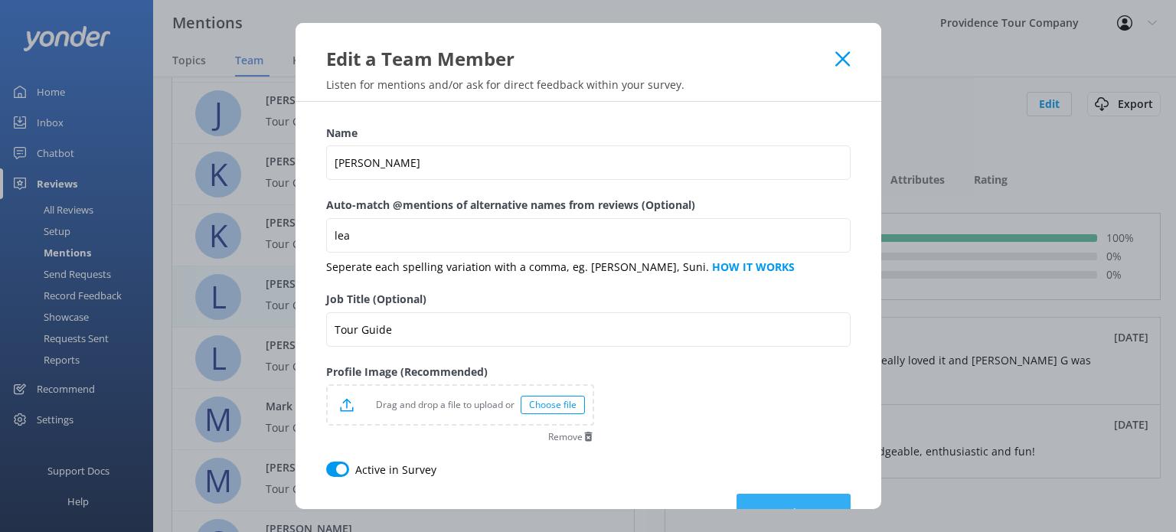 The height and width of the screenshot is (532, 1176). What do you see at coordinates (565, 437) in the screenshot?
I see `span: Remove` at bounding box center [565, 437].